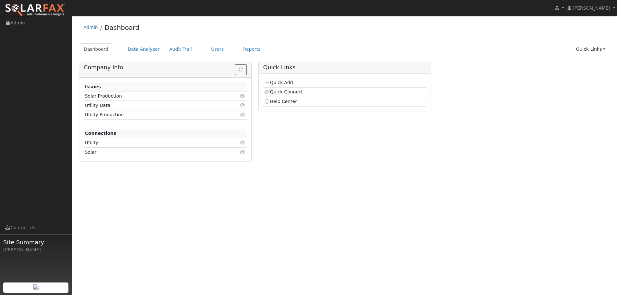  What do you see at coordinates (36, 242) in the screenshot?
I see `span: Site Summary` at bounding box center [36, 242].